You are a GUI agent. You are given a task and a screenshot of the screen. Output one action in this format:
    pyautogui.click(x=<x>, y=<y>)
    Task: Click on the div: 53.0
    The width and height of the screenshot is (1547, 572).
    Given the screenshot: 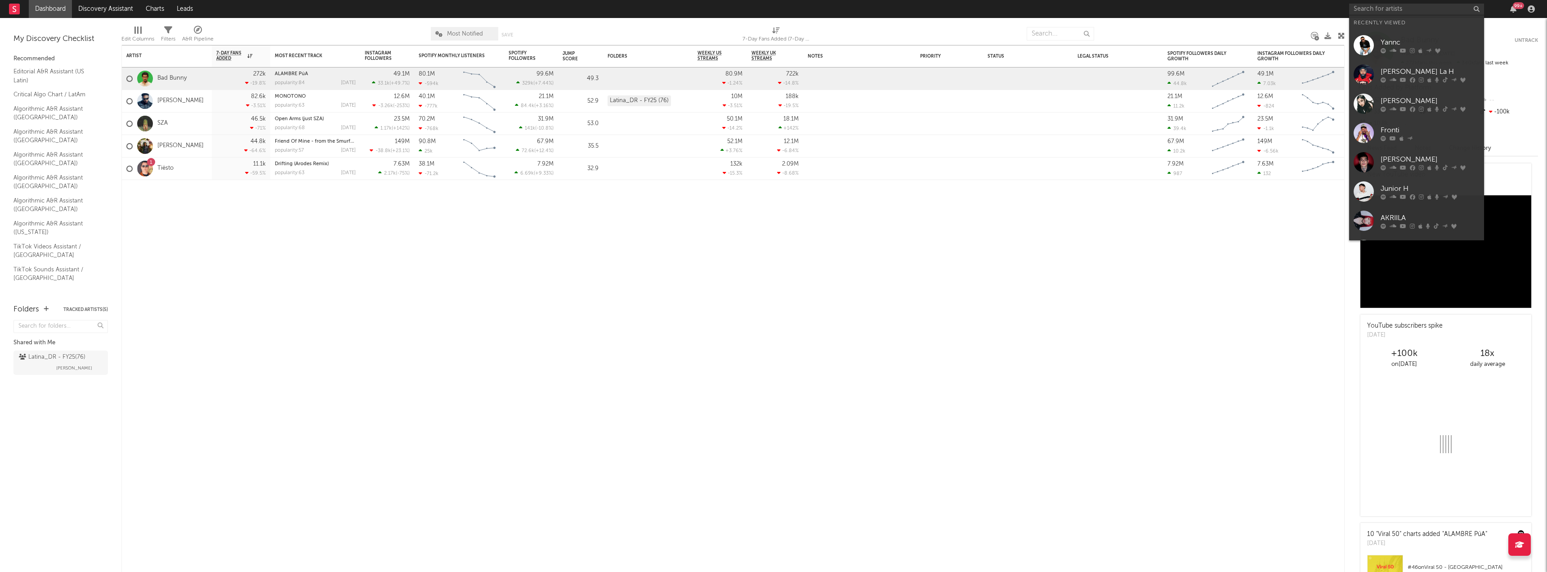 What is the action you would take?
    pyautogui.click(x=581, y=124)
    